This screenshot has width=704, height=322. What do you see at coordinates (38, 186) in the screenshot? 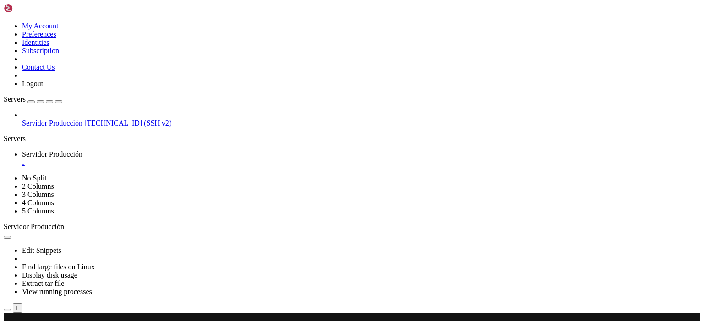
I see `a: 2 Columns` at bounding box center [38, 186].